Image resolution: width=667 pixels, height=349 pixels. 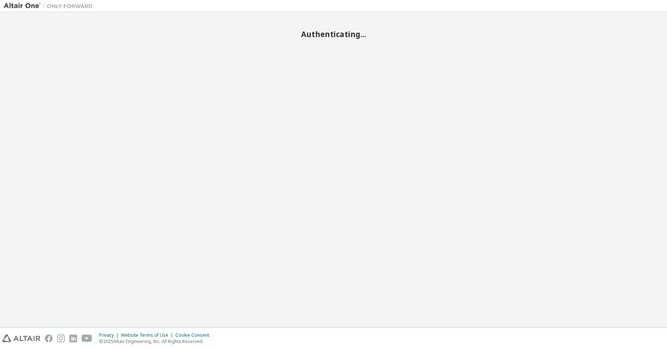 What do you see at coordinates (73, 338) in the screenshot?
I see `img: linkedin.svg` at bounding box center [73, 338].